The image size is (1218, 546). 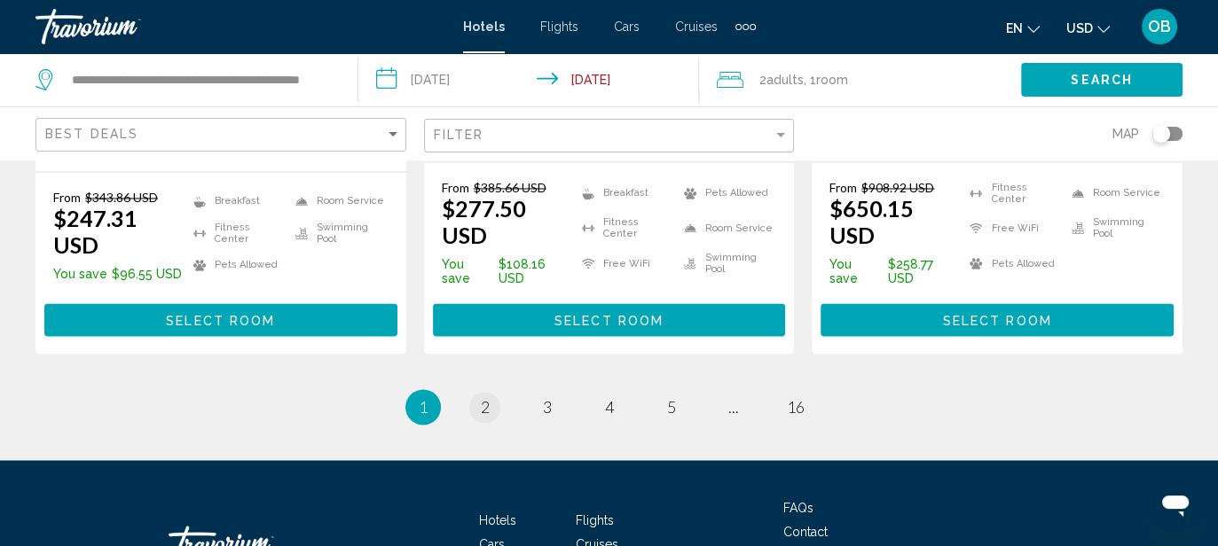 What do you see at coordinates (1023, 28) in the screenshot?
I see `button: Change language` at bounding box center [1023, 28].